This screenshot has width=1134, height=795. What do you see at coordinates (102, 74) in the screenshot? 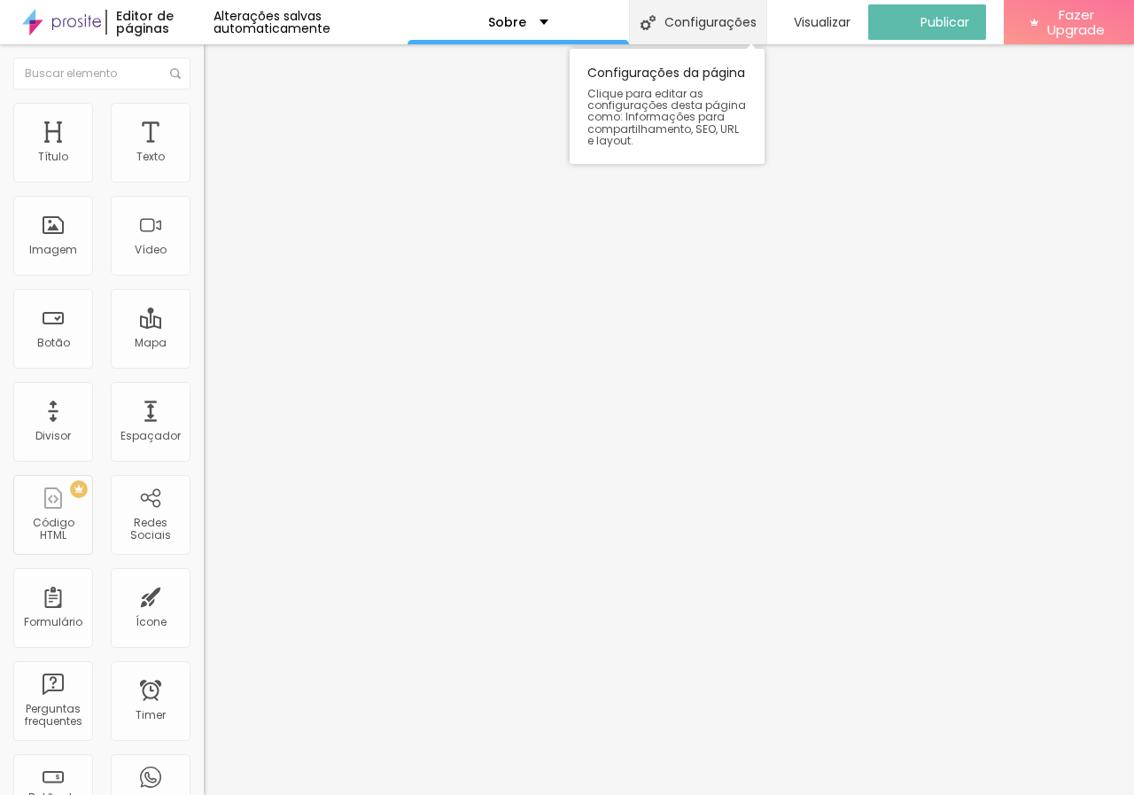
I see `input: Buscar elemento` at bounding box center [102, 74].